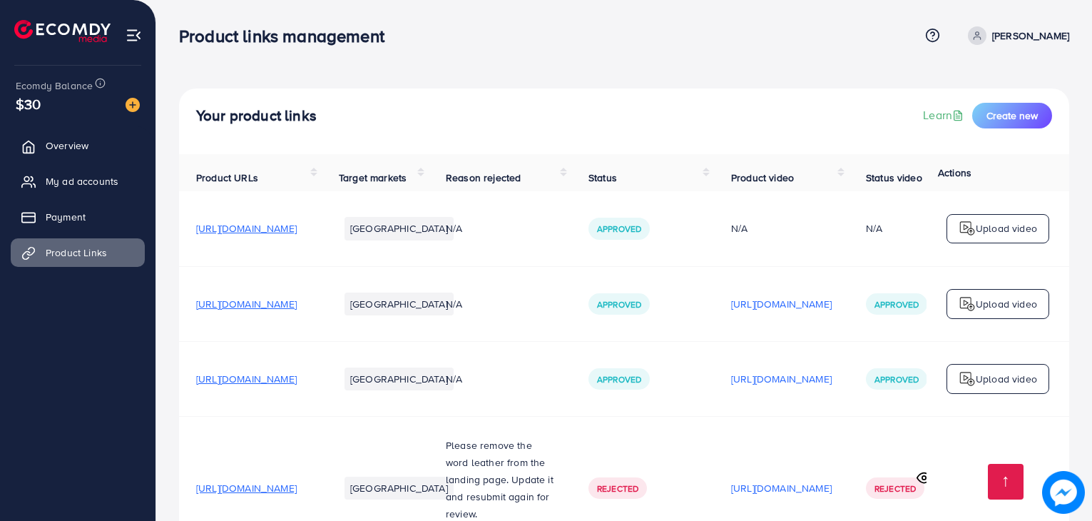 The width and height of the screenshot is (1092, 521). What do you see at coordinates (603, 178) in the screenshot?
I see `span: Status` at bounding box center [603, 178].